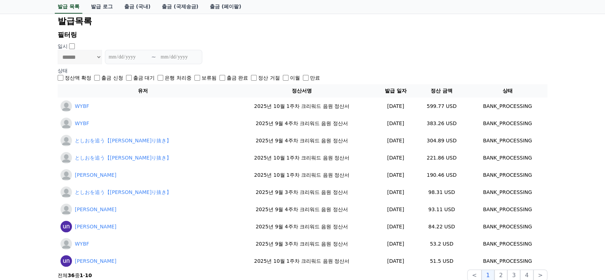 Image resolution: width=605 pixels, height=280 pixels. I want to click on label: 출금 완료, so click(237, 78).